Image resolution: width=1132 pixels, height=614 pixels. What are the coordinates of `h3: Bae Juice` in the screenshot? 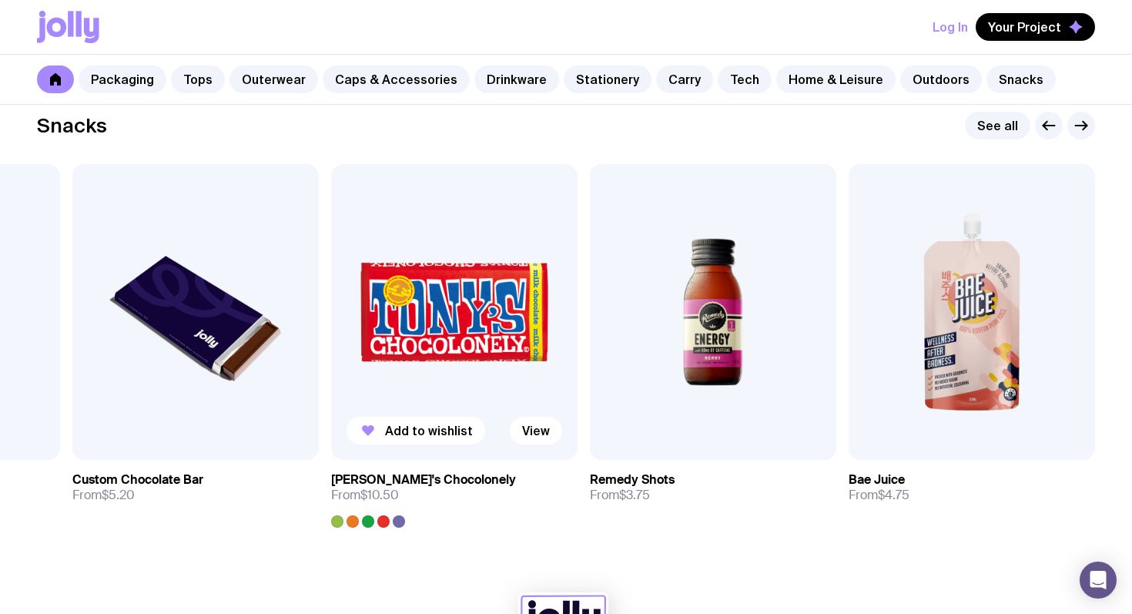 It's located at (876, 480).